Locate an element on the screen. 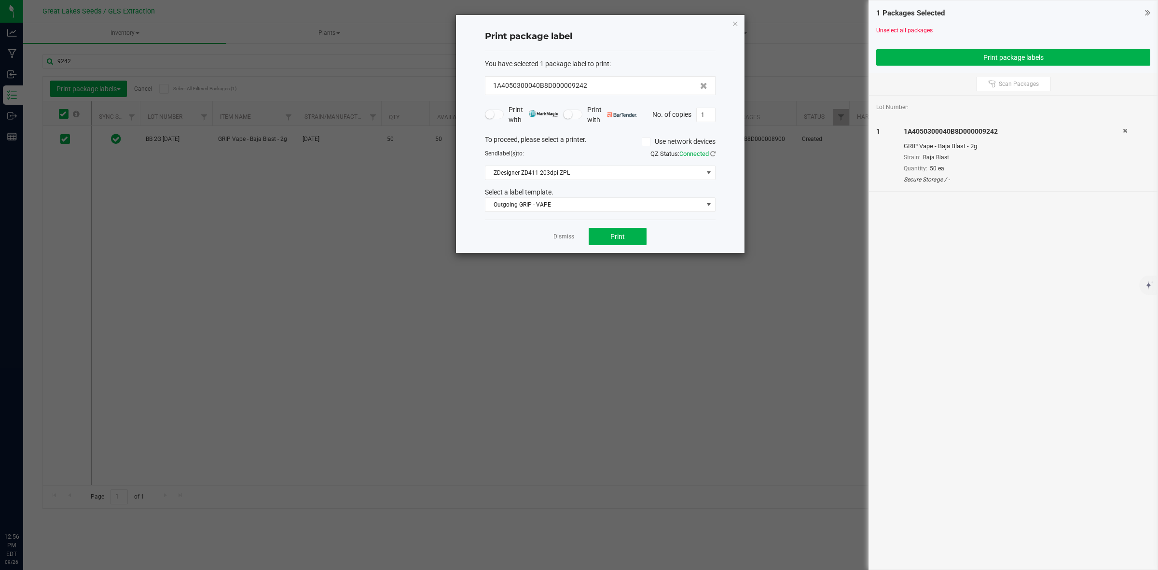  span: Baja Blast is located at coordinates (936, 157).